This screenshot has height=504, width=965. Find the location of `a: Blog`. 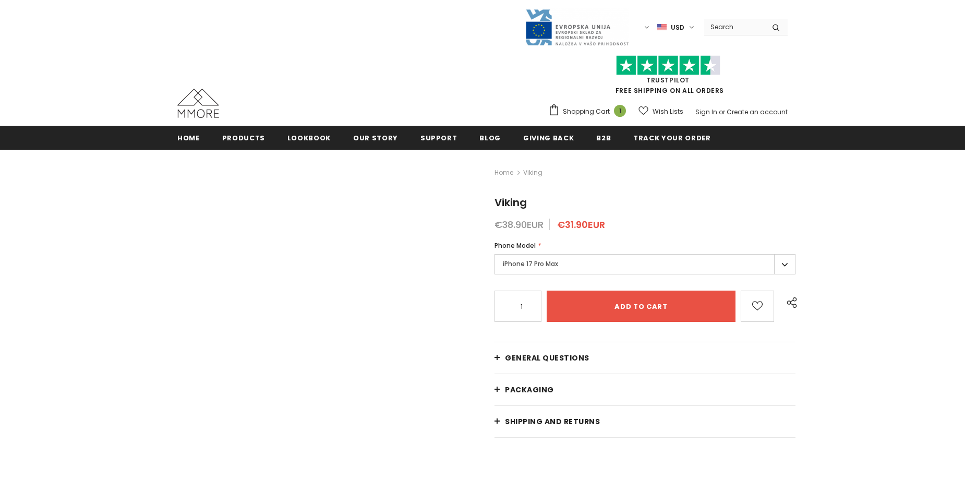

a: Blog is located at coordinates (490, 137).